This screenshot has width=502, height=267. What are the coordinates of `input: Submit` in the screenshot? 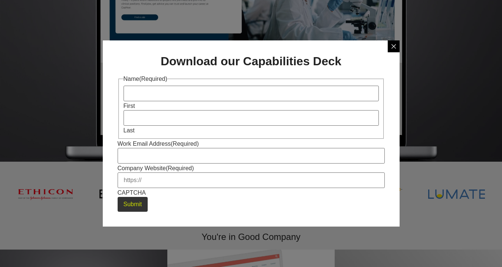 It's located at (133, 205).